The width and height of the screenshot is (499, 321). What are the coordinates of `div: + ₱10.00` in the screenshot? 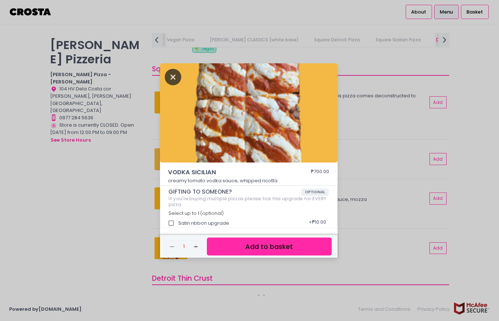 It's located at (318, 224).